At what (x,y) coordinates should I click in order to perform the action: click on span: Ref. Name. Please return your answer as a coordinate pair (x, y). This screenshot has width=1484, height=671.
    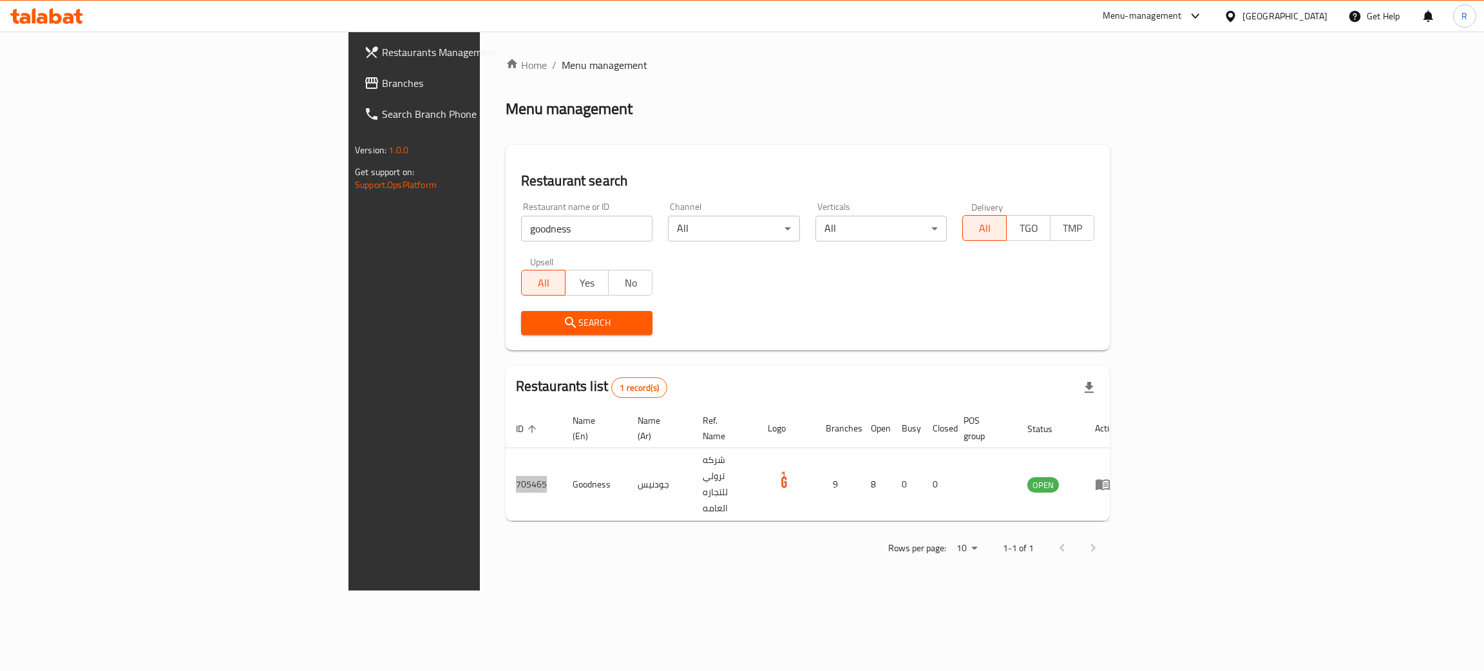
    Looking at the image, I should click on (722, 428).